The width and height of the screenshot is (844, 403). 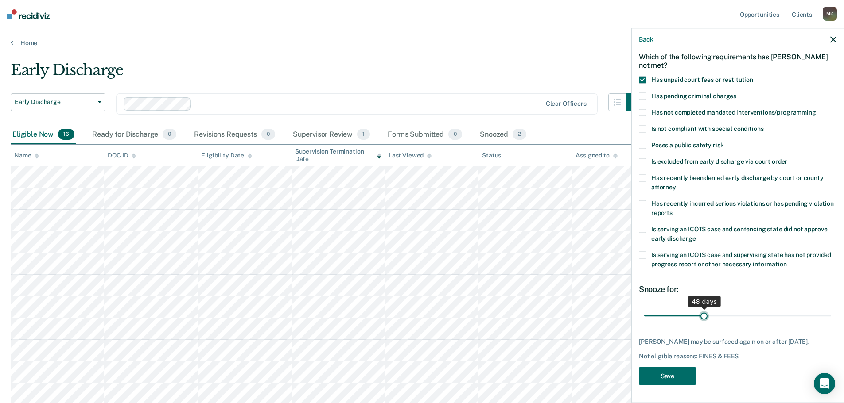 What do you see at coordinates (707, 128) in the screenshot?
I see `span: Is not compliant with special conditions` at bounding box center [707, 128].